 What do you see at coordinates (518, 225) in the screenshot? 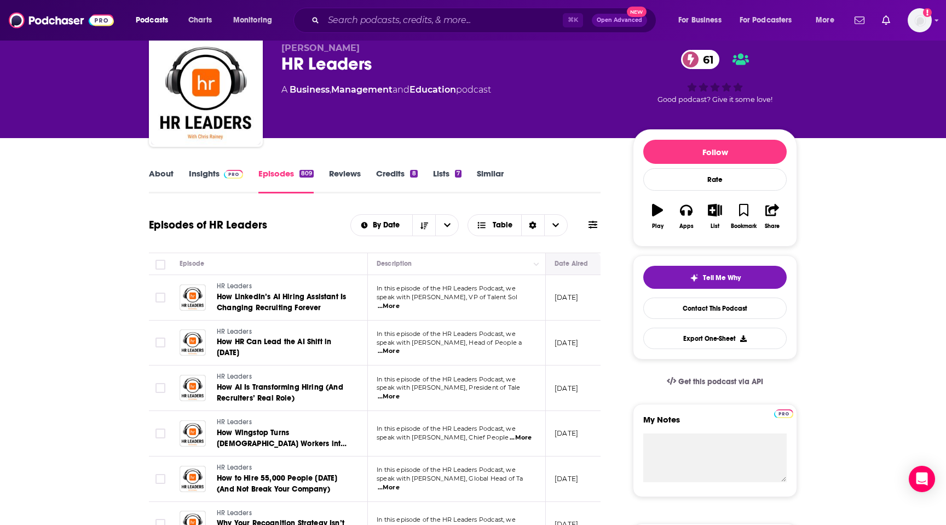
I see `button: Choose View` at bounding box center [518, 225].